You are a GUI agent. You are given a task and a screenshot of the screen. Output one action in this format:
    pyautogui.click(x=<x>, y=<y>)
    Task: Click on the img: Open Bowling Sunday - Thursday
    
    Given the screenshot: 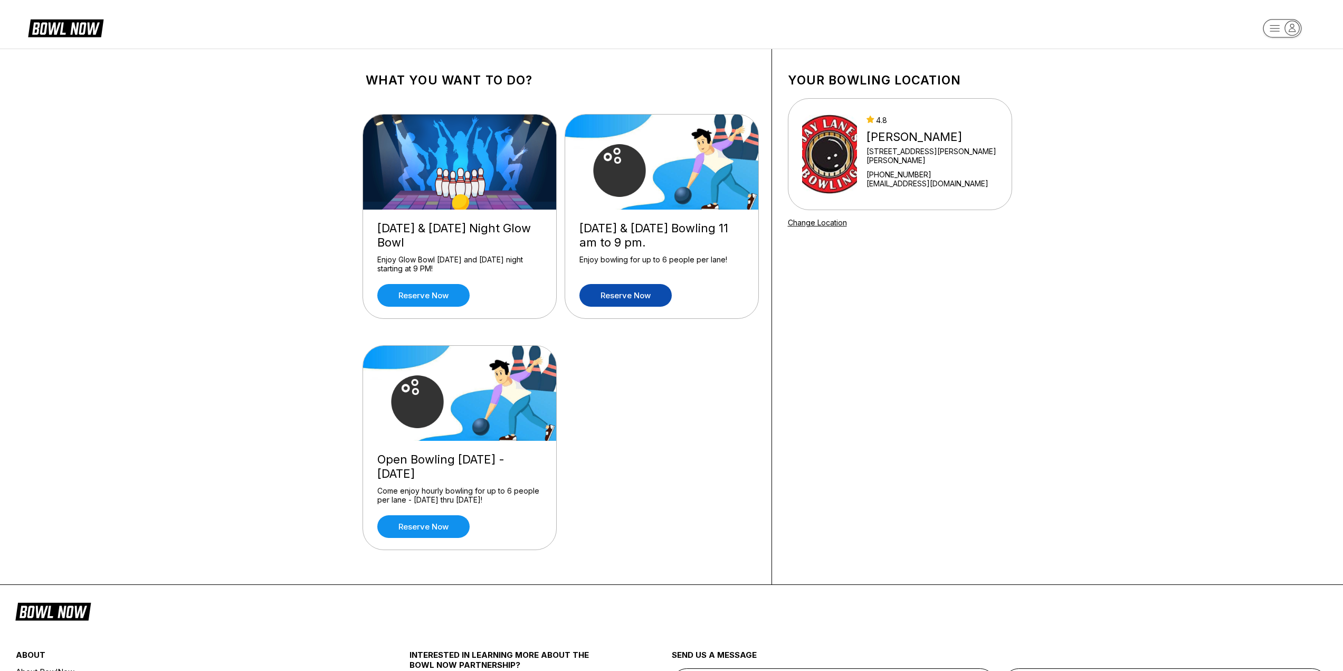 What is the action you would take?
    pyautogui.click(x=460, y=393)
    